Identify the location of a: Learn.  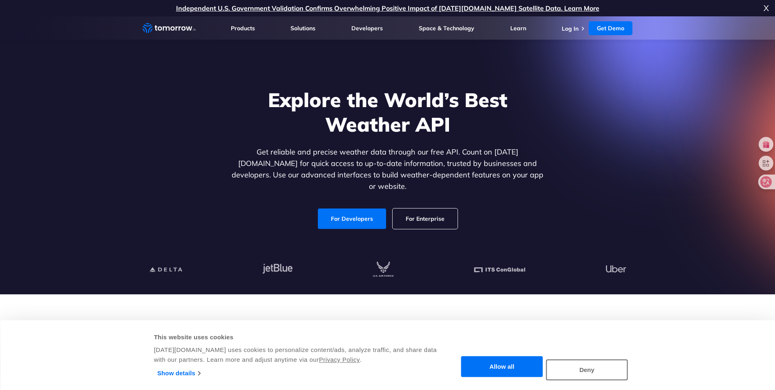
(518, 28).